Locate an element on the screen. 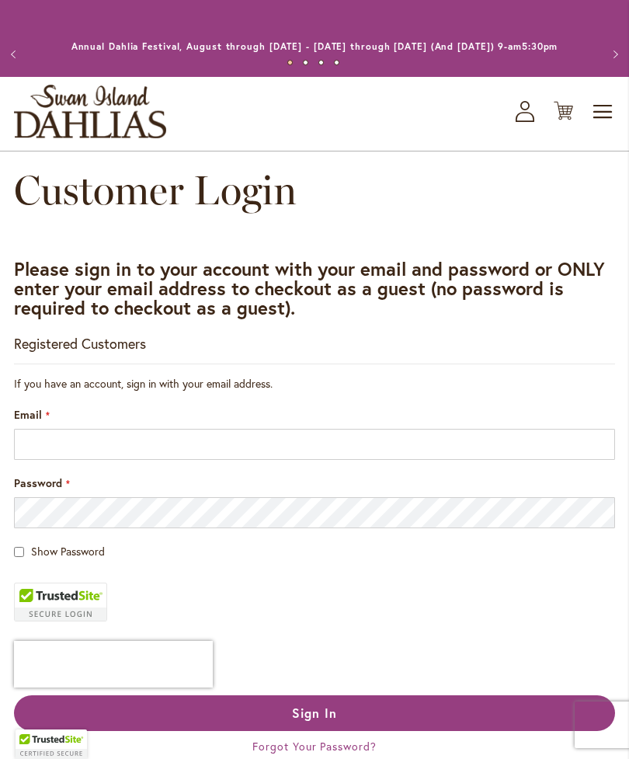 The width and height of the screenshot is (629, 759). button: Sign In is located at coordinates (315, 713).